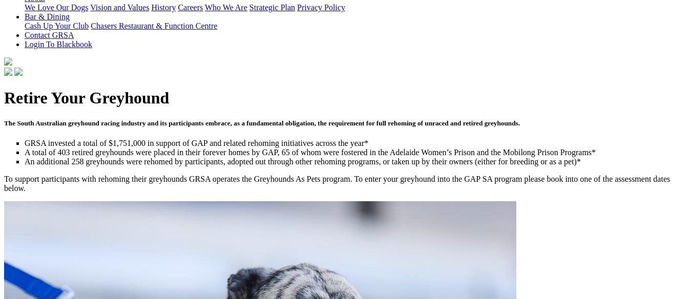 The height and width of the screenshot is (299, 692). I want to click on li: An additional 258 greyhounds were rehomed by participants, adopted out through other rehoming pro..., so click(356, 162).